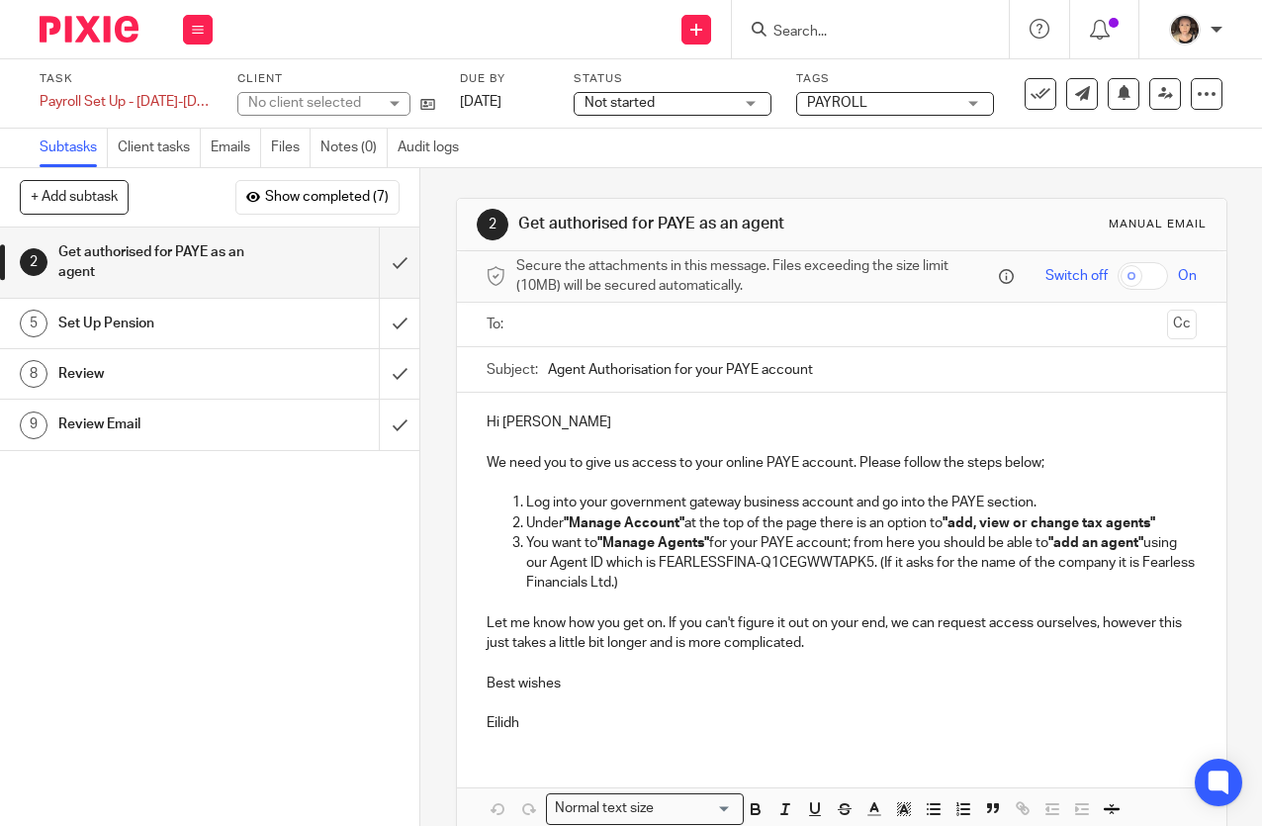 The image size is (1262, 826). What do you see at coordinates (1182, 324) in the screenshot?
I see `button: Cc` at bounding box center [1182, 324].